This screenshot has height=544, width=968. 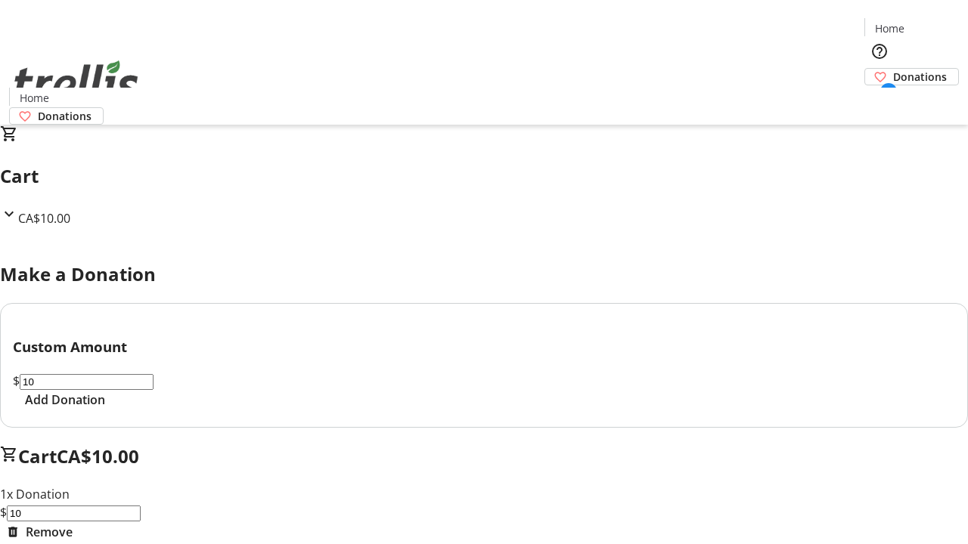 I want to click on button: Help, so click(x=879, y=51).